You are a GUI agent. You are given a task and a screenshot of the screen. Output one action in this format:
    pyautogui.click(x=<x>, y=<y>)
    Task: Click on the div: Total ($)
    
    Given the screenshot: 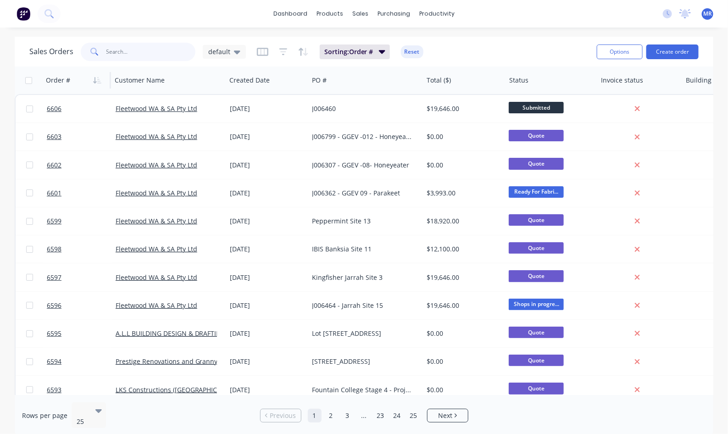 What is the action you would take?
    pyautogui.click(x=438, y=80)
    